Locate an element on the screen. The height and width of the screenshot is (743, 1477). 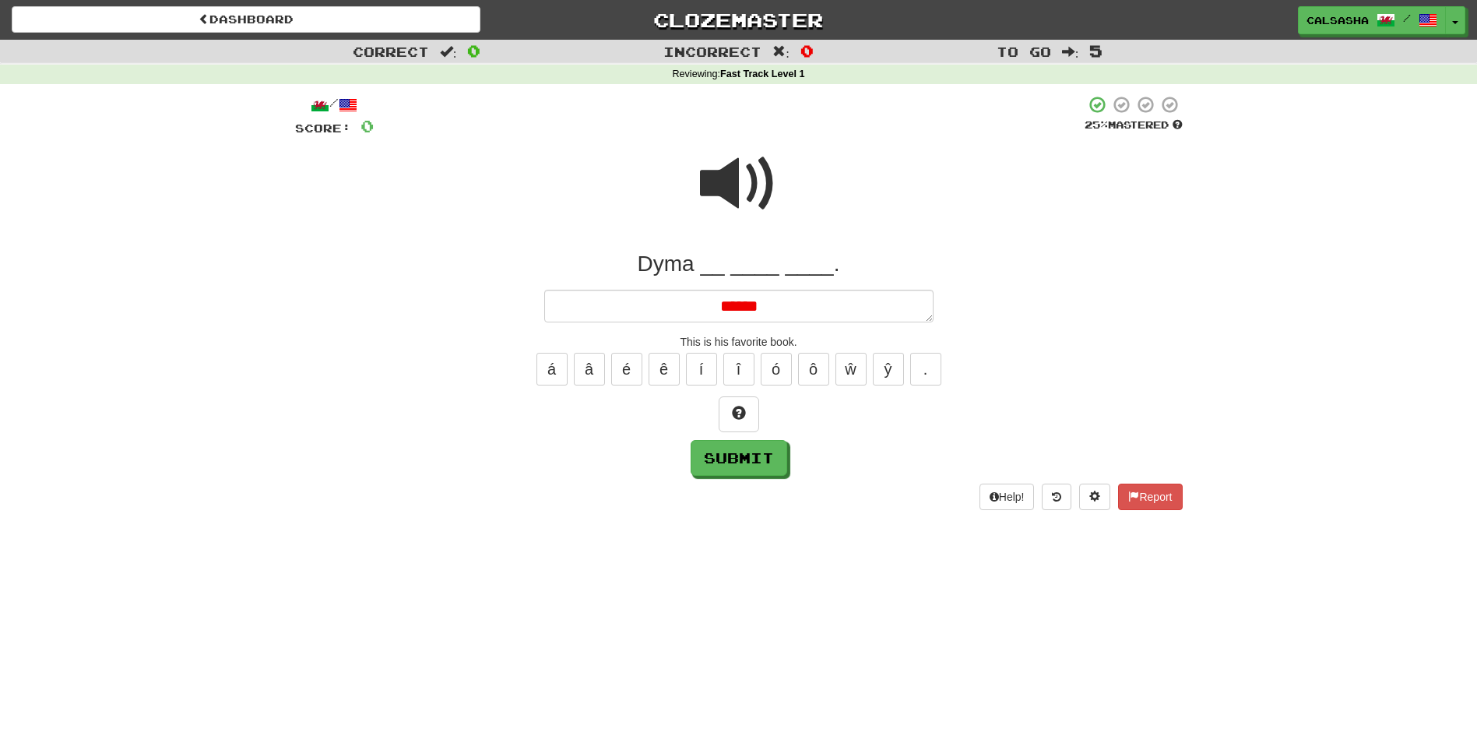
button: ê is located at coordinates (664, 369).